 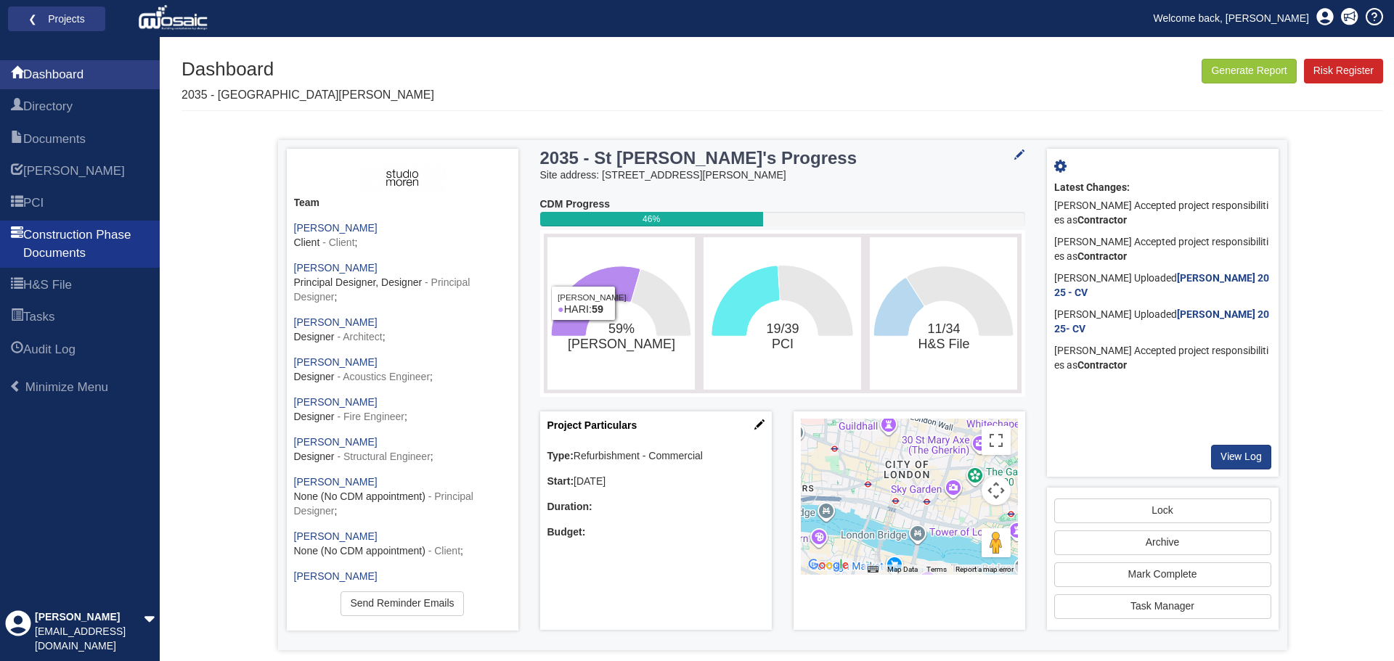 What do you see at coordinates (383, 377) in the screenshot?
I see `span: - Acoustics Engineer` at bounding box center [383, 377].